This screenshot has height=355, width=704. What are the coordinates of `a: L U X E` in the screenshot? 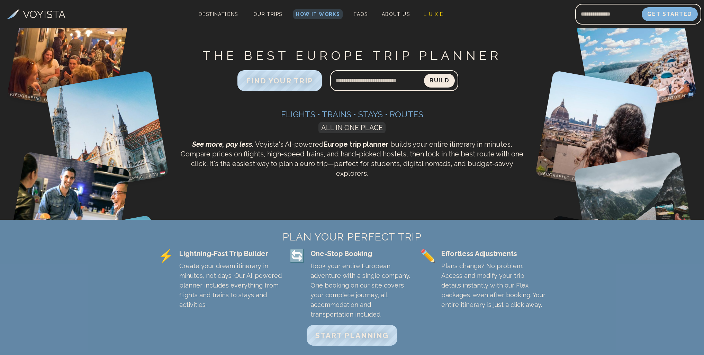 It's located at (433, 14).